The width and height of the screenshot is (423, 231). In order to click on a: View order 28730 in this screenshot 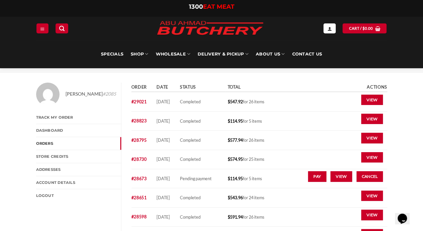, I will do `click(371, 157)`.